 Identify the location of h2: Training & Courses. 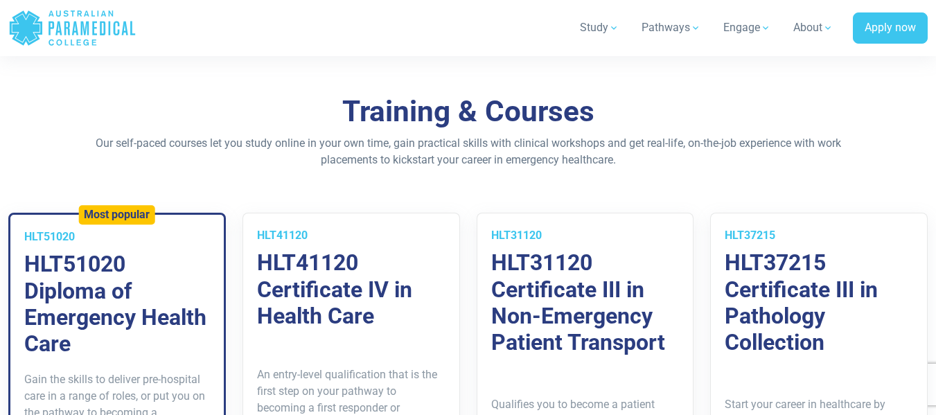
(468, 112).